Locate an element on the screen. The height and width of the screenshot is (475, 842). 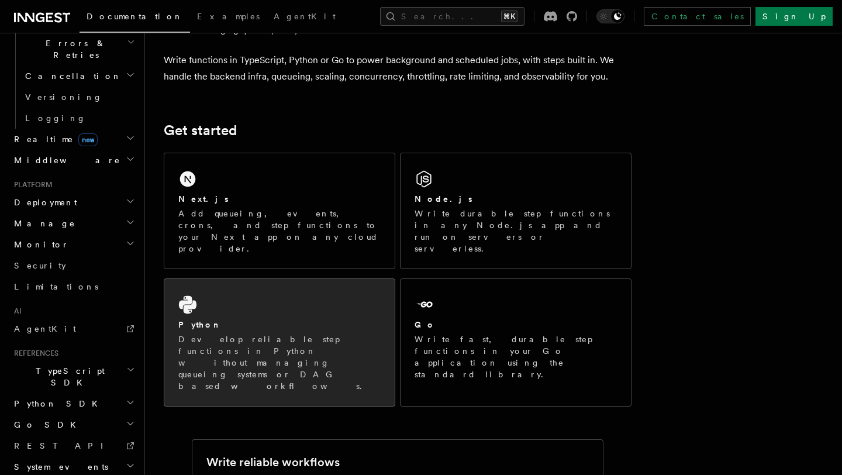
span: Cancellation is located at coordinates (71, 76).